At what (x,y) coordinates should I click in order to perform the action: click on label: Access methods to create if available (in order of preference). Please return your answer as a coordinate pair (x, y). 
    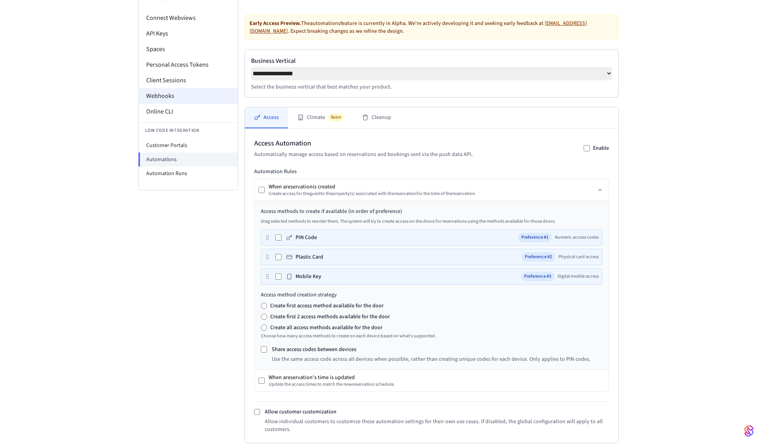
    Looking at the image, I should click on (432, 211).